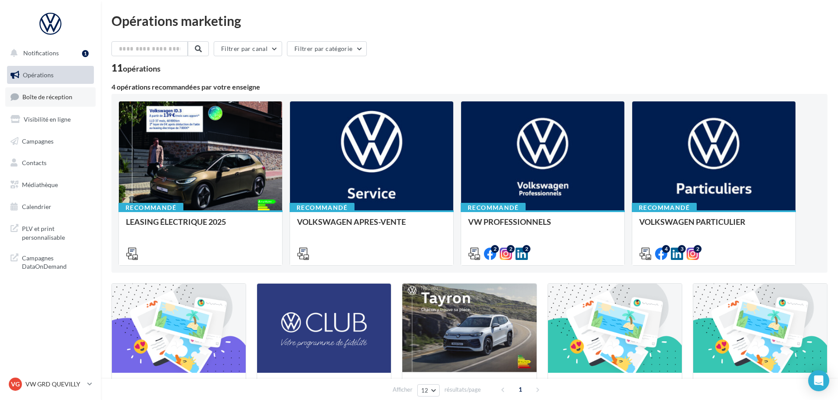 The width and height of the screenshot is (838, 400). I want to click on a: Médiathèque, so click(50, 185).